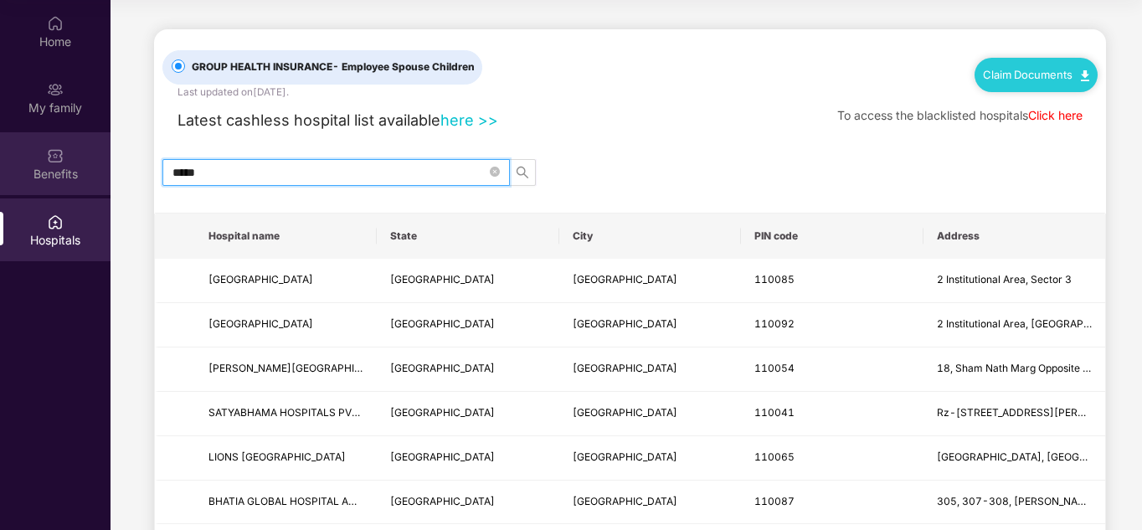  I want to click on td: Ashoka Park Rd, Khizarabad Bhagol, so click(1014, 458).